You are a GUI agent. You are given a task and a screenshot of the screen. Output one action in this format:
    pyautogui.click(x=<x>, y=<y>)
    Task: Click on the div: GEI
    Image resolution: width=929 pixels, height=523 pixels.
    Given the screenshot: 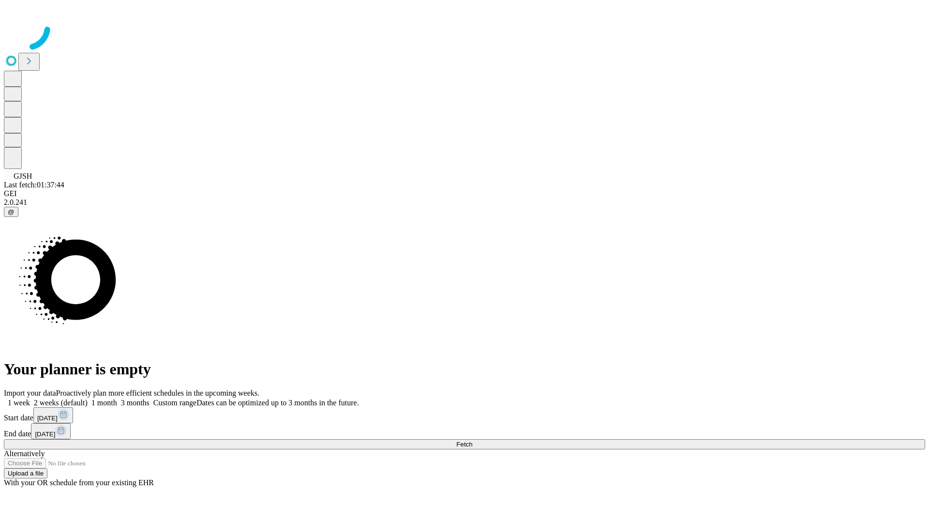 What is the action you would take?
    pyautogui.click(x=464, y=194)
    